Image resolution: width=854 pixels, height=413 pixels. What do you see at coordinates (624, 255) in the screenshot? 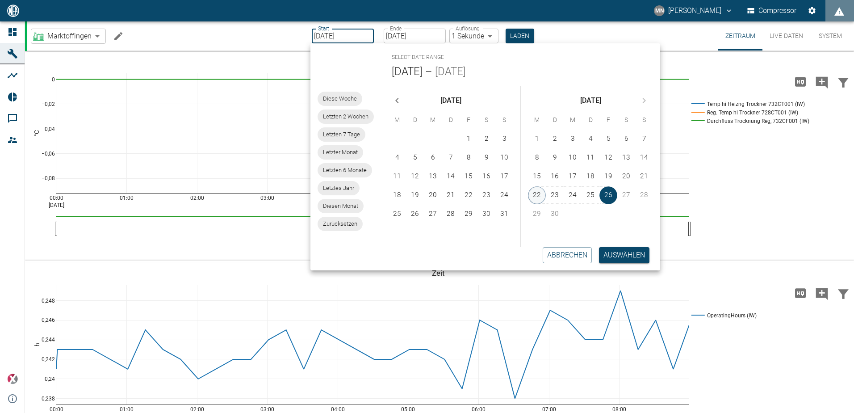
I see `button: Auswählen` at bounding box center [624, 255].